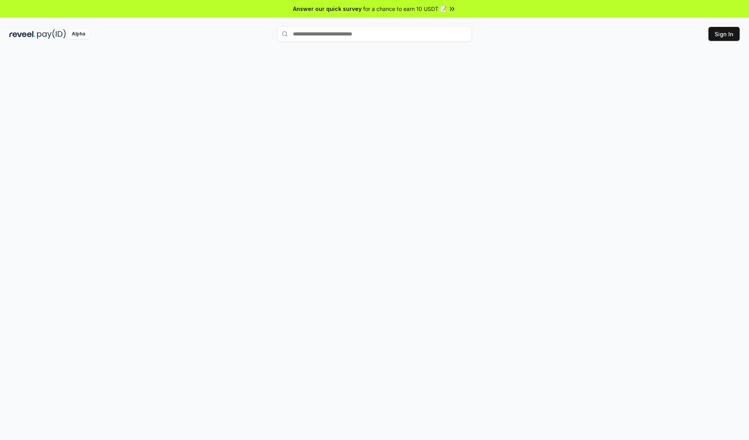 This screenshot has width=749, height=440. What do you see at coordinates (327, 9) in the screenshot?
I see `span: Answer our quick survey` at bounding box center [327, 9].